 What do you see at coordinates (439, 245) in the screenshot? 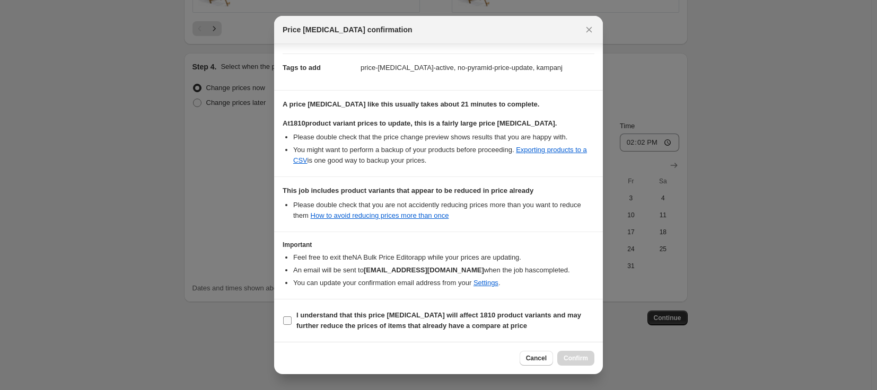
I see `h3: Important` at bounding box center [439, 245].